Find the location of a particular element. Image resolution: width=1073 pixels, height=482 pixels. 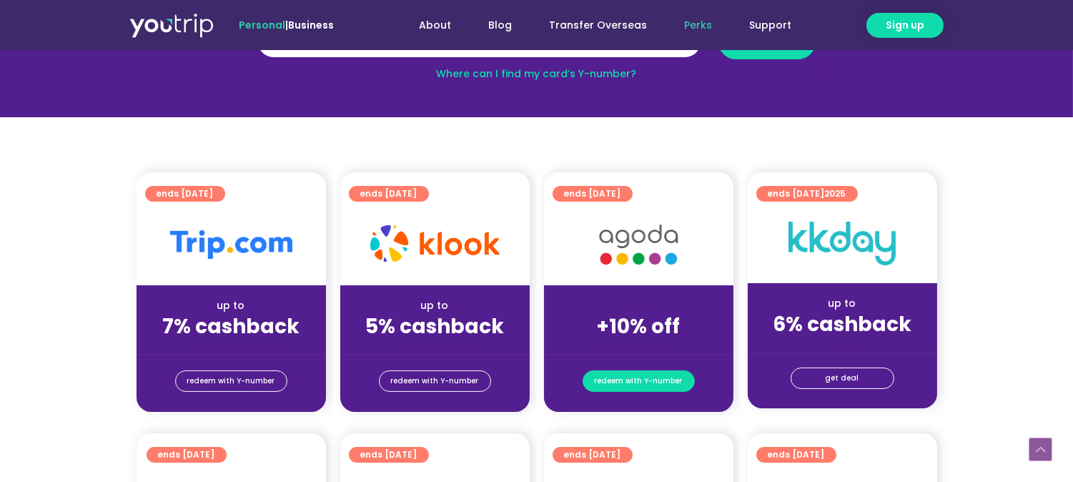

a: get deal is located at coordinates (842, 378).